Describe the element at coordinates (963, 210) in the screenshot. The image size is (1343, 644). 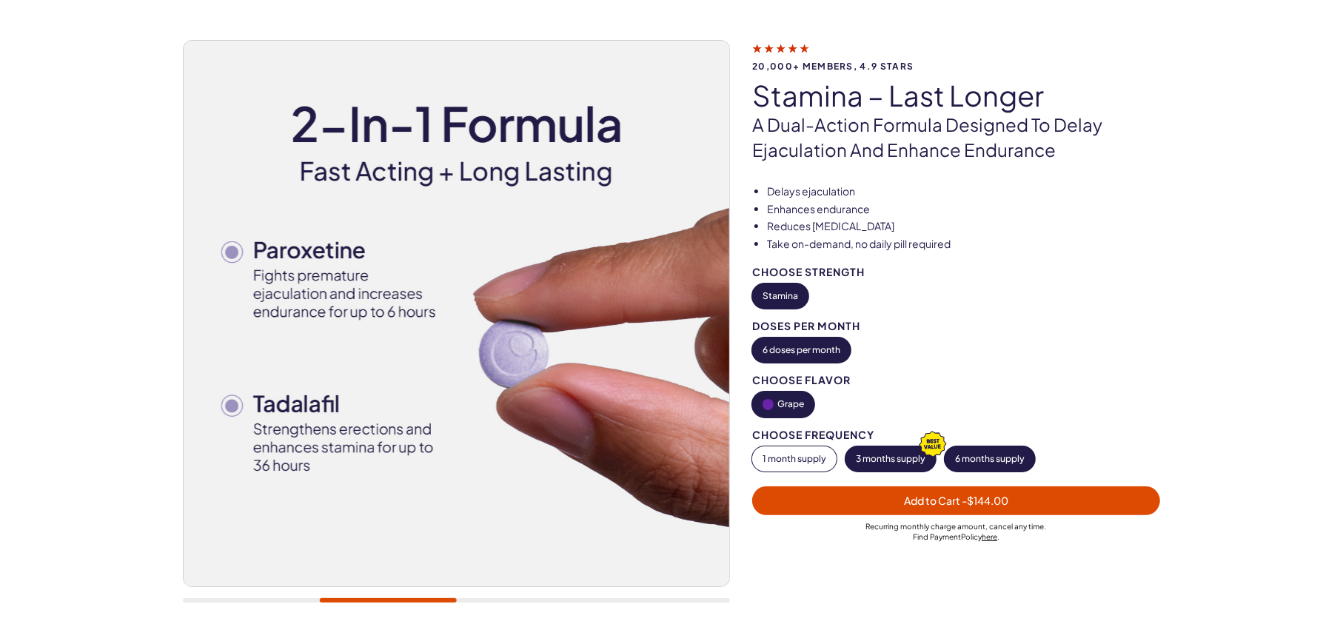
I see `li: Enhances endurance` at that location.